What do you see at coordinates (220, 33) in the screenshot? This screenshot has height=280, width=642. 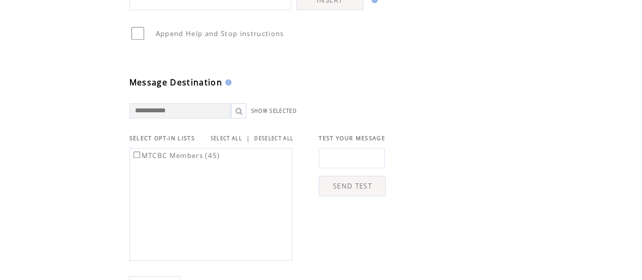 I see `span: Append Help and Stop instructions` at bounding box center [220, 33].